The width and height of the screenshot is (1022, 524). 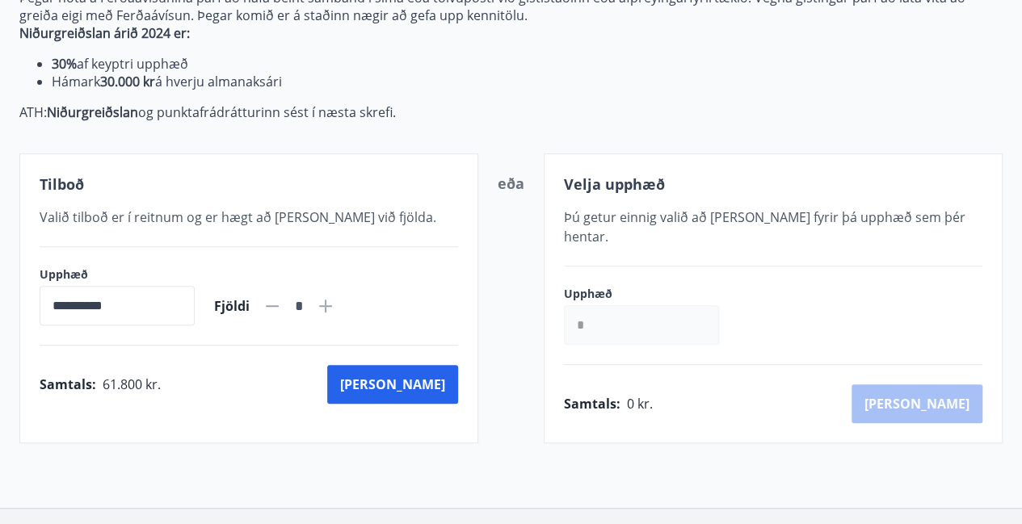 I want to click on span: Tilboð, so click(x=61, y=184).